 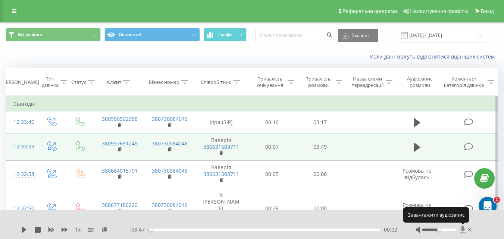 What do you see at coordinates (30, 35) in the screenshot?
I see `span: Всі дзвінки` at bounding box center [30, 35].